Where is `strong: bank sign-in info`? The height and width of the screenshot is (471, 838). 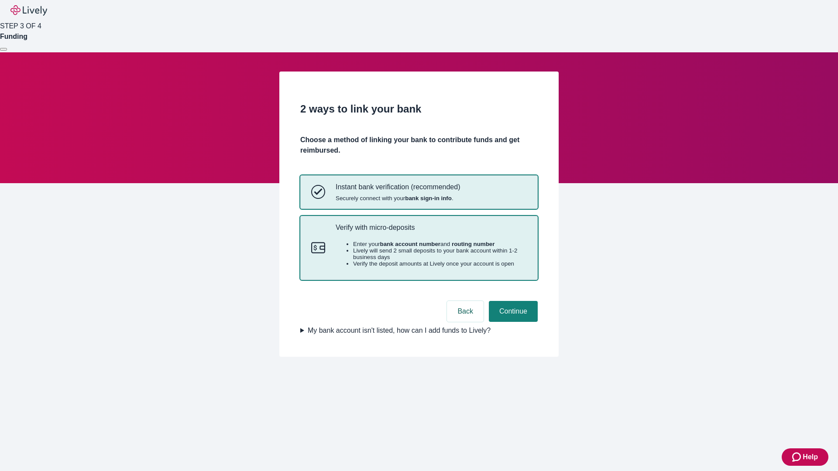
strong: bank sign-in info is located at coordinates (428, 198).